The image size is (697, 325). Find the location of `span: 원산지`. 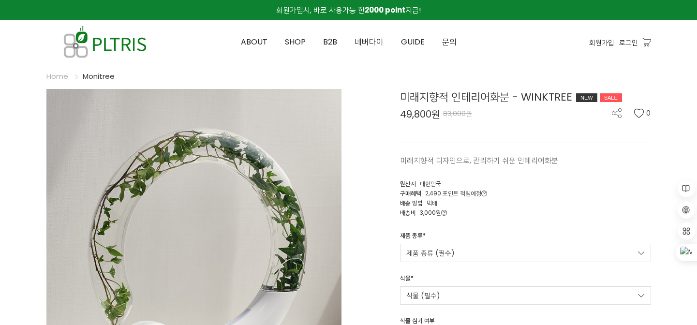

span: 원산지 is located at coordinates (408, 183).